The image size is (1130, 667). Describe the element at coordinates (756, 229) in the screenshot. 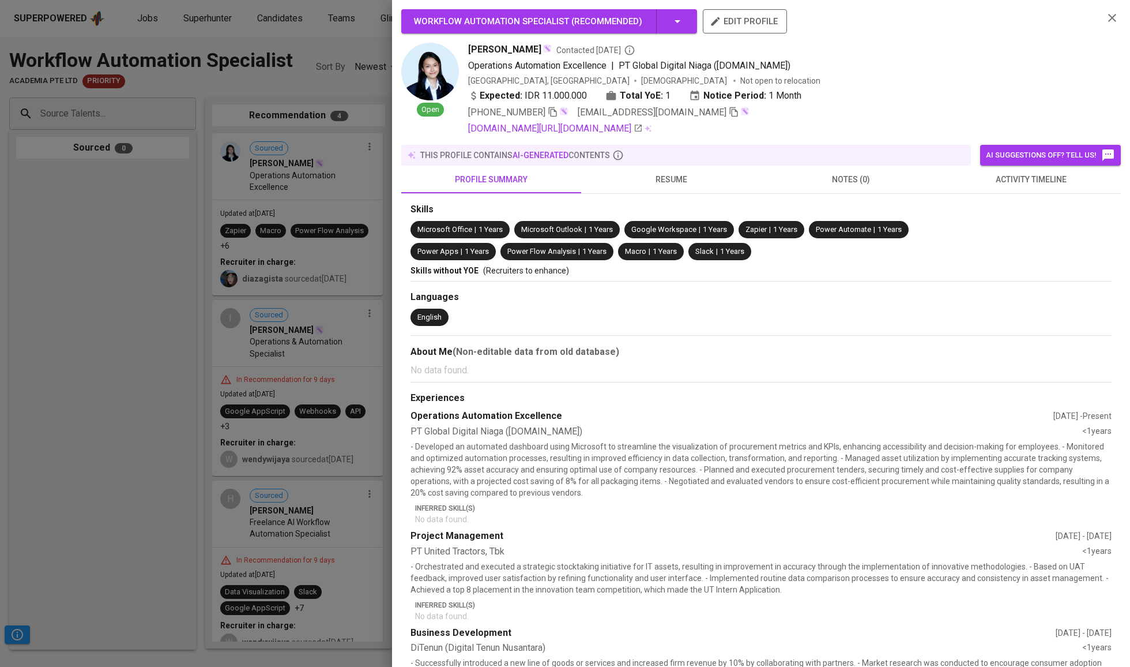

I see `span: Zapier` at that location.